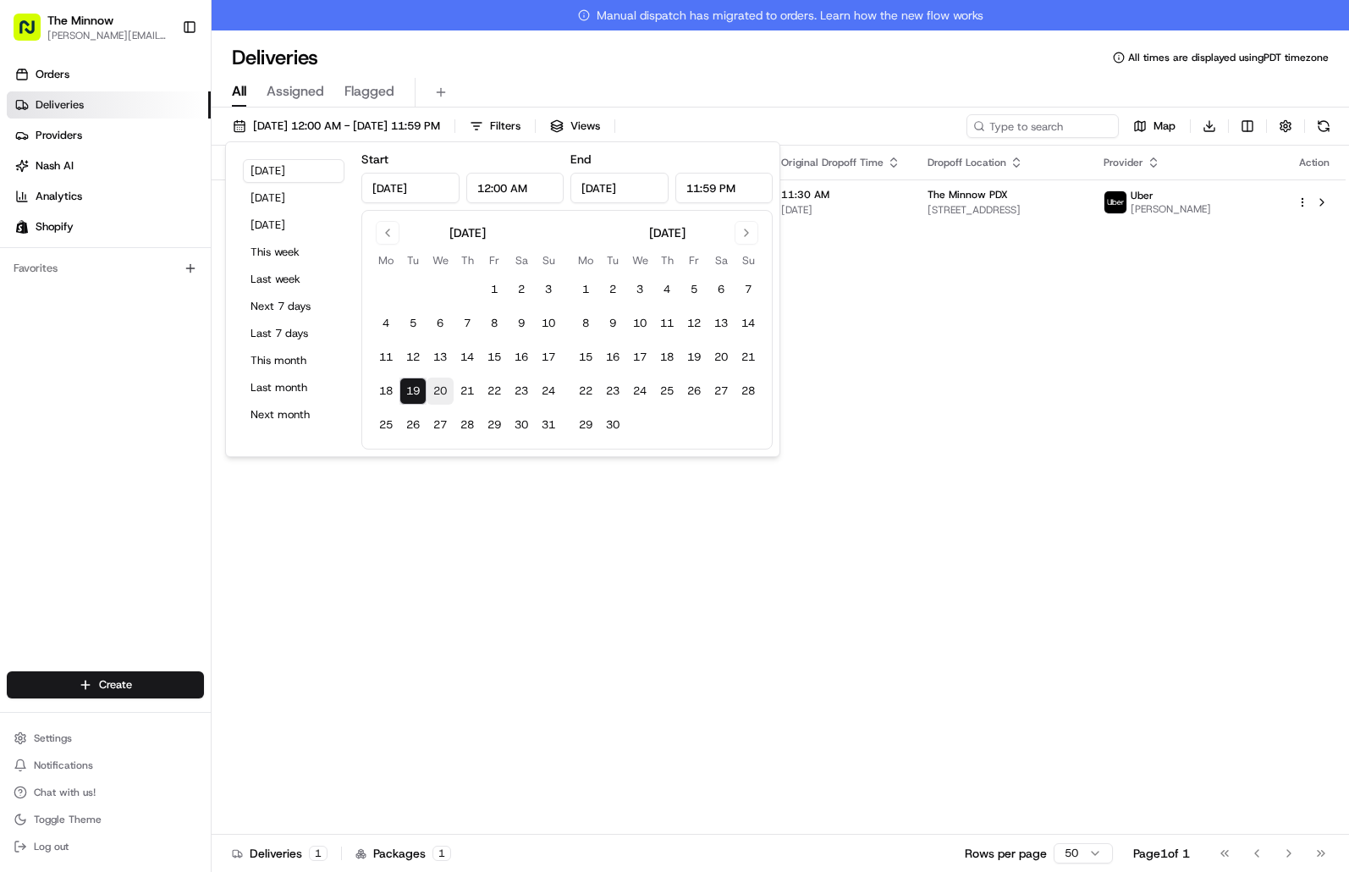 Image resolution: width=1349 pixels, height=872 pixels. I want to click on button: 27, so click(721, 391).